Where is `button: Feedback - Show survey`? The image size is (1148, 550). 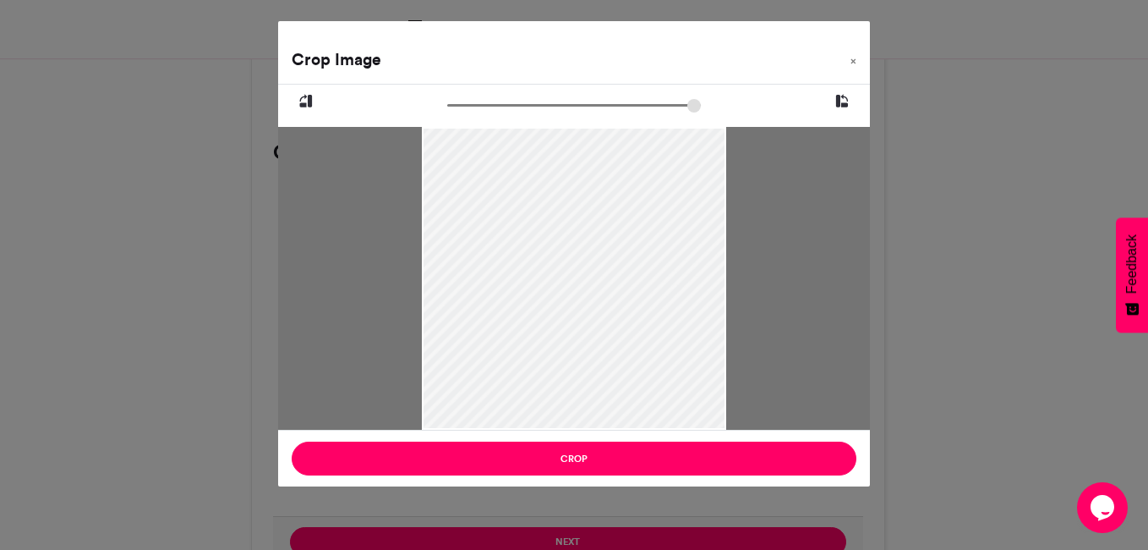 button: Feedback - Show survey is located at coordinates (1132, 275).